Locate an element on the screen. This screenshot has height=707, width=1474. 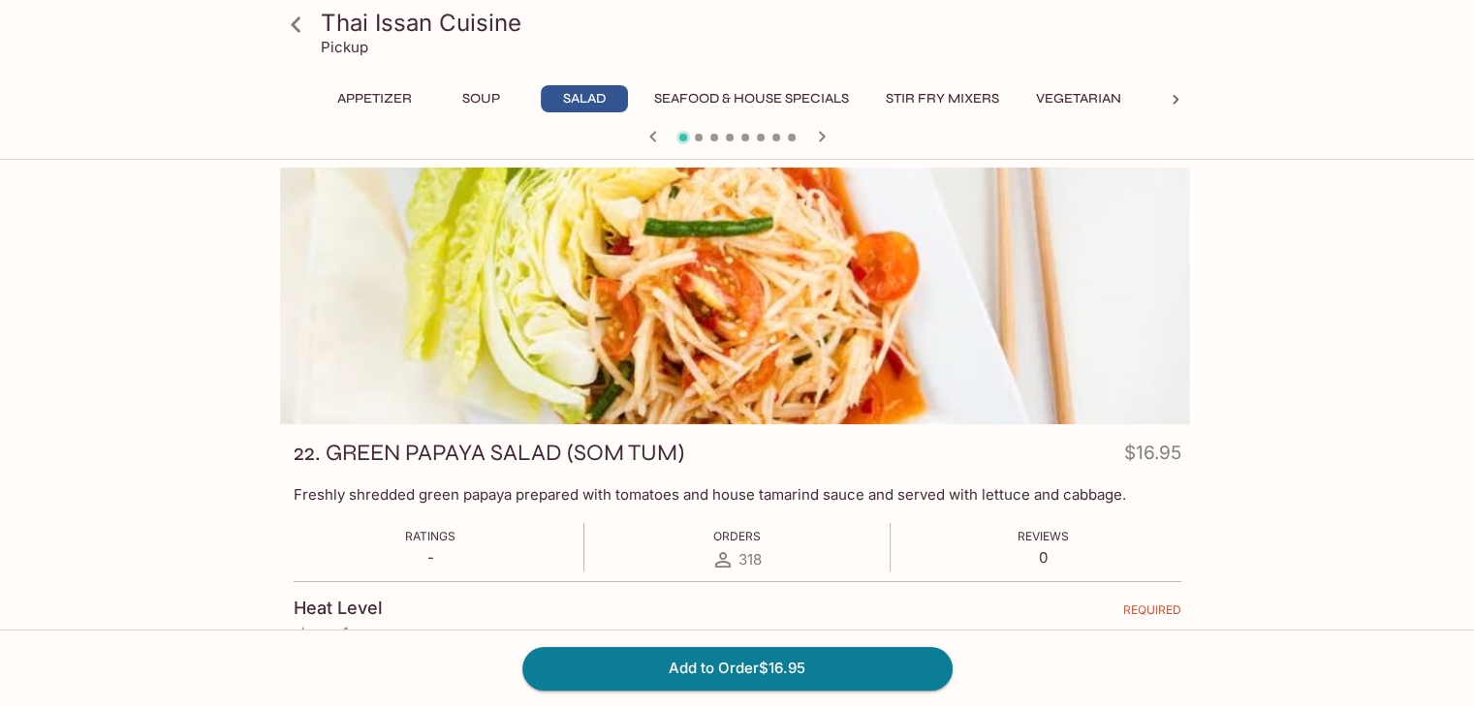
p: 0 is located at coordinates (1043, 557).